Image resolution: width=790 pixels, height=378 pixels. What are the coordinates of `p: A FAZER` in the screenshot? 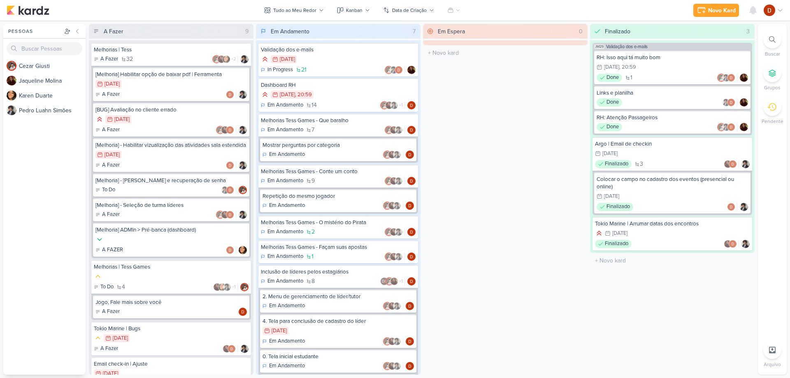 It's located at (112, 250).